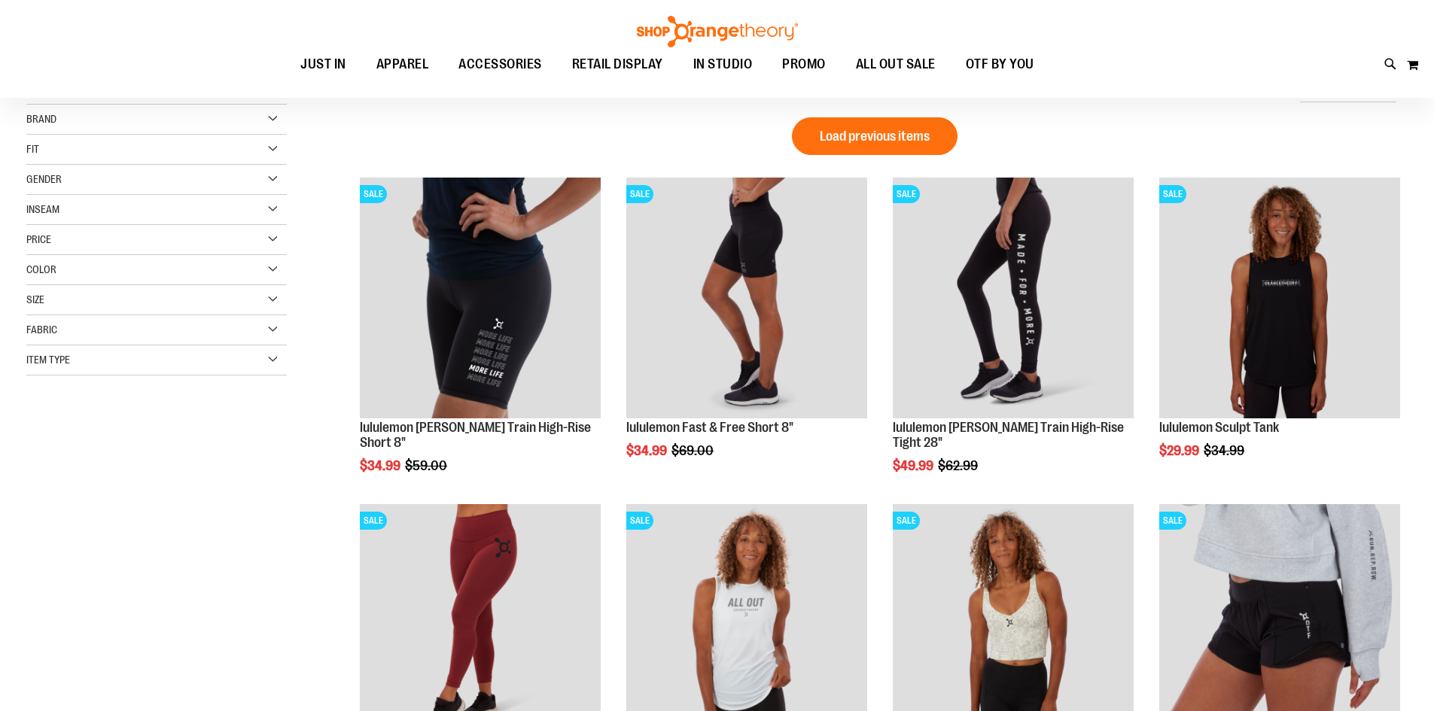  I want to click on a: lululemon Fast & Free Short 8", so click(710, 427).